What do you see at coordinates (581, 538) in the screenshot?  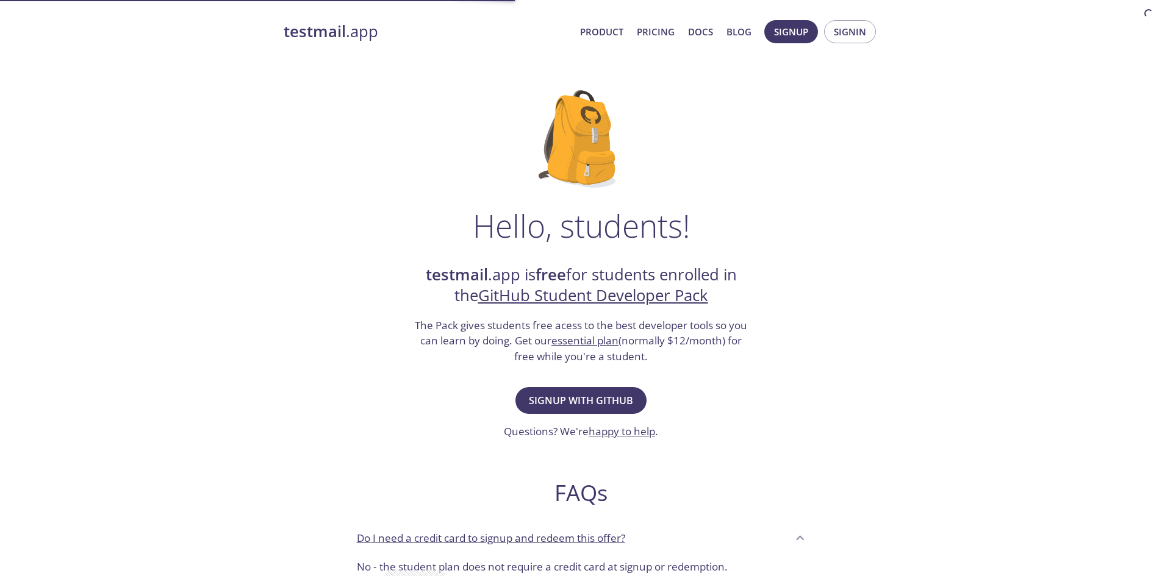 I see `div: Do I need a credit card to signup and redeem this offer?` at bounding box center [581, 538].